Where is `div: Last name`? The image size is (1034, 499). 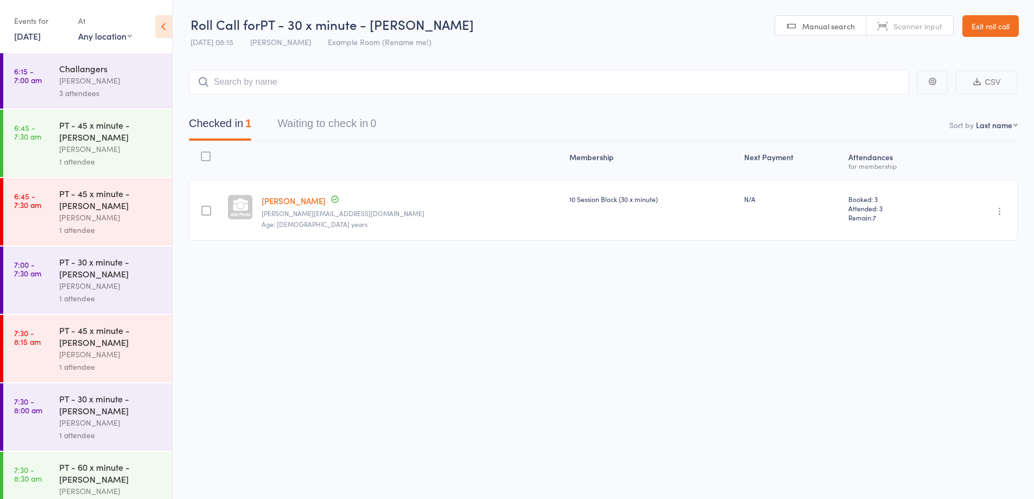 div: Last name is located at coordinates (994, 125).